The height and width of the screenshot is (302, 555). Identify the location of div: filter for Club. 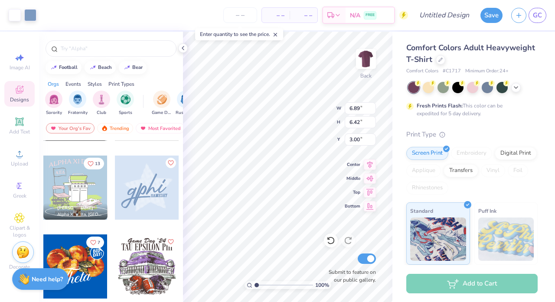
(101, 103).